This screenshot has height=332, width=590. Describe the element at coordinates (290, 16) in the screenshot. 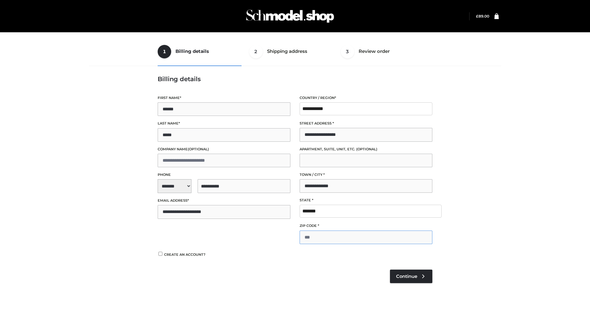

I see `img: Schmodel Admin 964` at that location.